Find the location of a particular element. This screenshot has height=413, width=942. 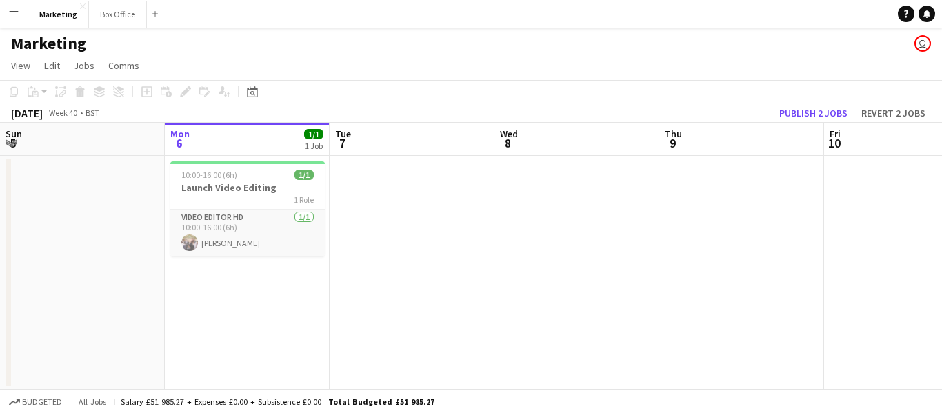

span: Thu is located at coordinates (673, 134).